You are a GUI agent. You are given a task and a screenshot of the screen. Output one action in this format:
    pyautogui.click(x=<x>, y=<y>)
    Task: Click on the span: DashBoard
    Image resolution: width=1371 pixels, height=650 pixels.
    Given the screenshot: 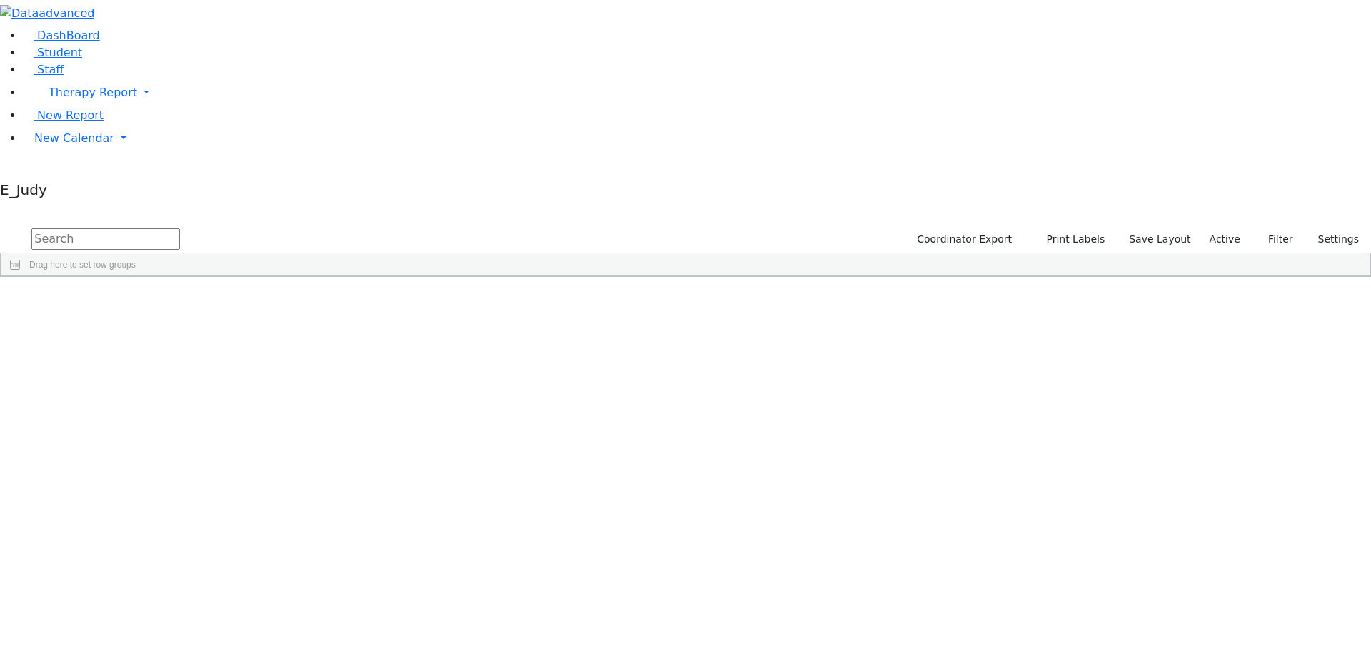 What is the action you would take?
    pyautogui.click(x=69, y=35)
    